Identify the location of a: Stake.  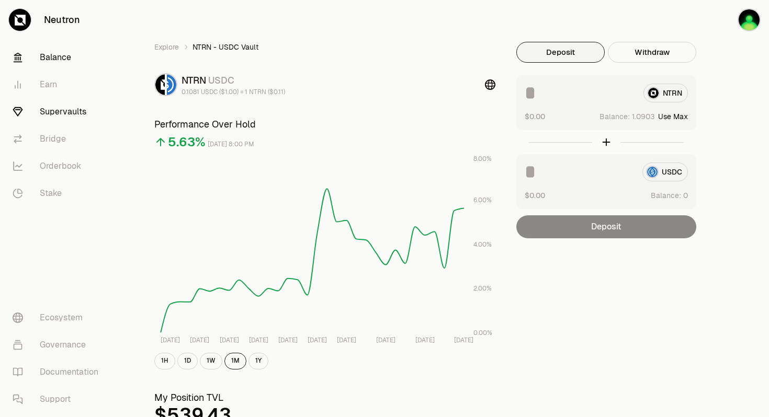
(59, 193).